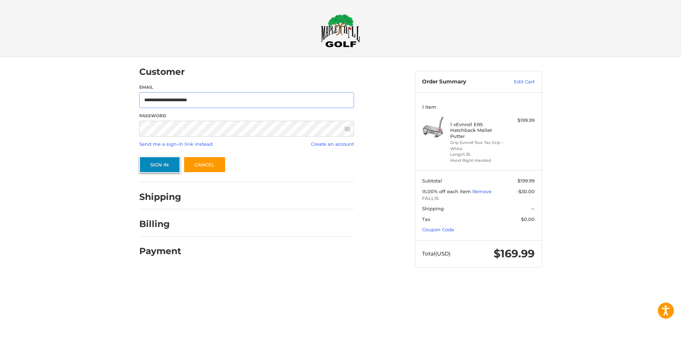 The width and height of the screenshot is (681, 340). What do you see at coordinates (426, 219) in the screenshot?
I see `span: Tax` at bounding box center [426, 219].